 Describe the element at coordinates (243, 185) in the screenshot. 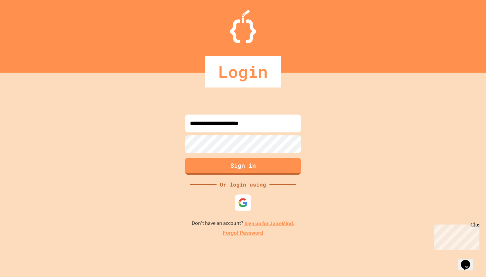

I see `div: Or login using` at that location.